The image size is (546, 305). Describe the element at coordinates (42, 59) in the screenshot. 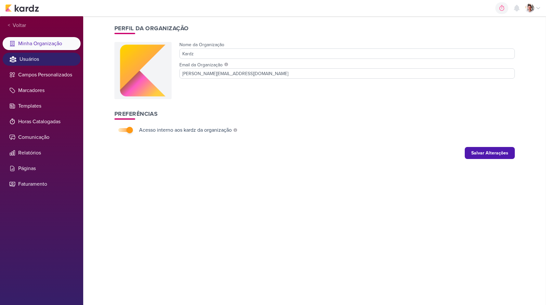

I see `li: Usuários` at that location.